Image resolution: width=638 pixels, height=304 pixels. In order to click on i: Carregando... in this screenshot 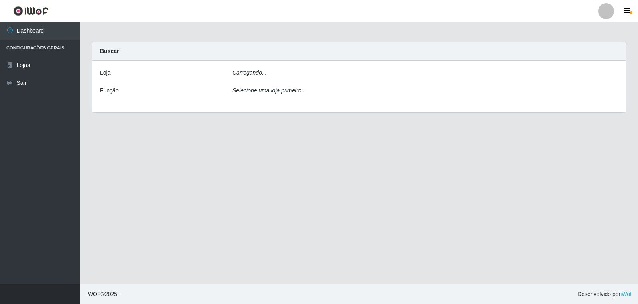, I will do `click(250, 73)`.